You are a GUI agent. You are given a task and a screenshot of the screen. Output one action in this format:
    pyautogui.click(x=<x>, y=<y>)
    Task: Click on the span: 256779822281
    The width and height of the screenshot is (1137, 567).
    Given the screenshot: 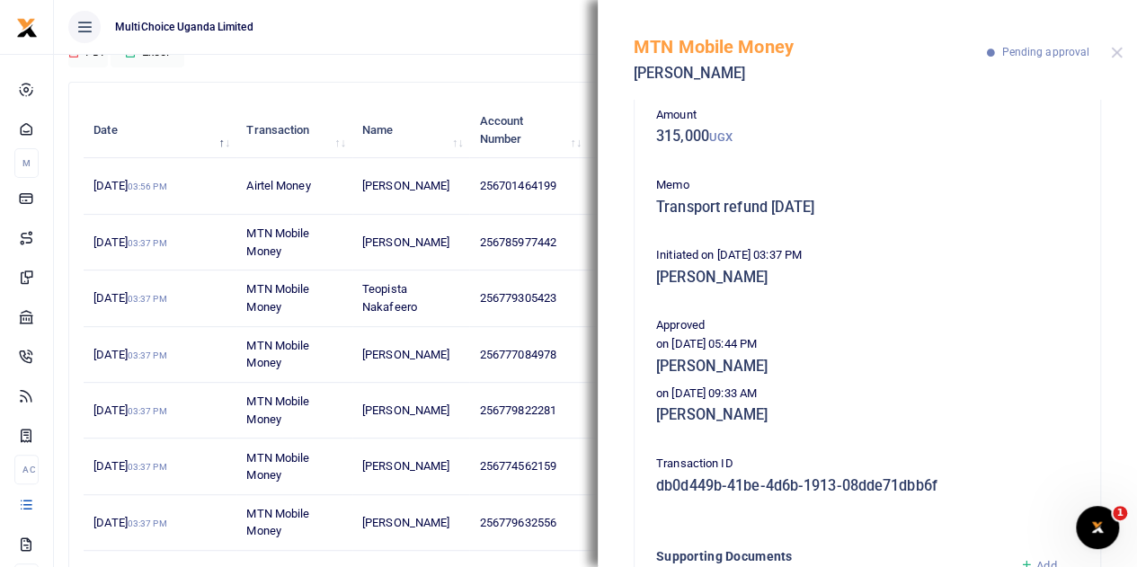 What is the action you would take?
    pyautogui.click(x=518, y=410)
    